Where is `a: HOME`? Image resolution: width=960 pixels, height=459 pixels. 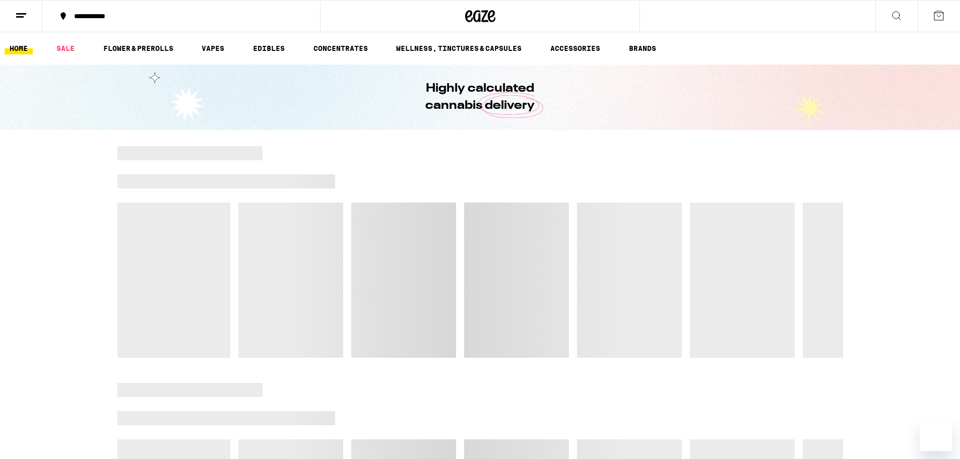 a: HOME is located at coordinates (19, 48).